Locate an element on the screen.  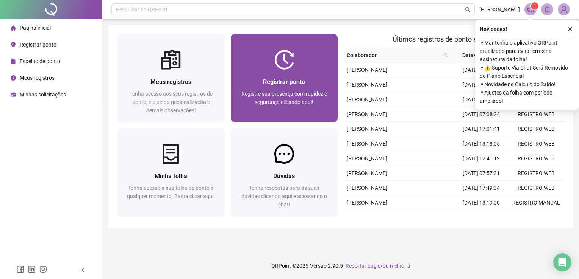
span: Novidades ! is located at coordinates (493, 29).